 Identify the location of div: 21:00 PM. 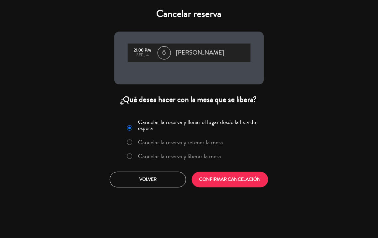
(143, 51).